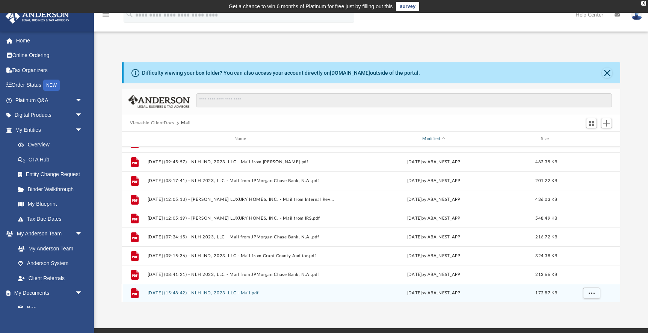  I want to click on button: Viewable-ClientDocs, so click(152, 123).